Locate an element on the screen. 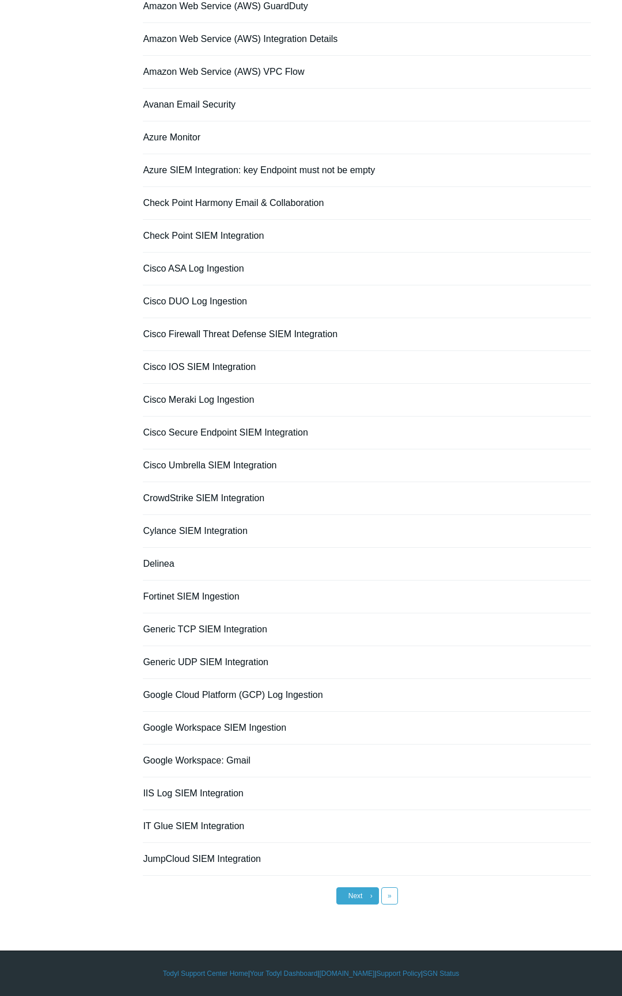 The width and height of the screenshot is (622, 996). a: Cylance SIEM Integration is located at coordinates (195, 531).